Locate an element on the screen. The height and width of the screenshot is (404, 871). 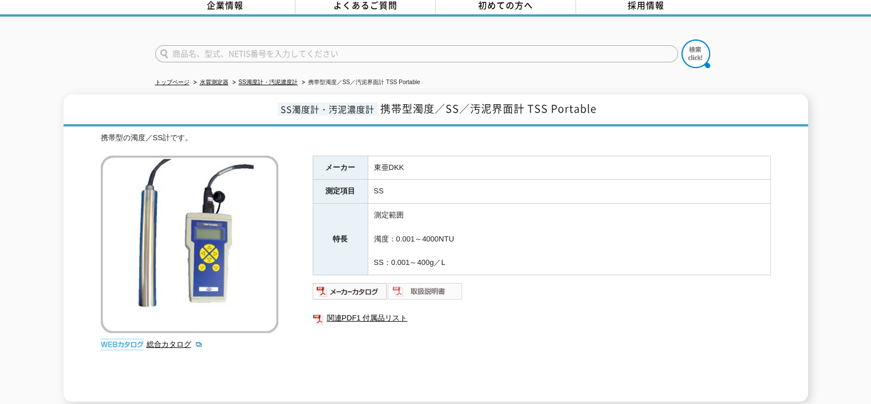
img: 取扱説明書 is located at coordinates (425, 292).